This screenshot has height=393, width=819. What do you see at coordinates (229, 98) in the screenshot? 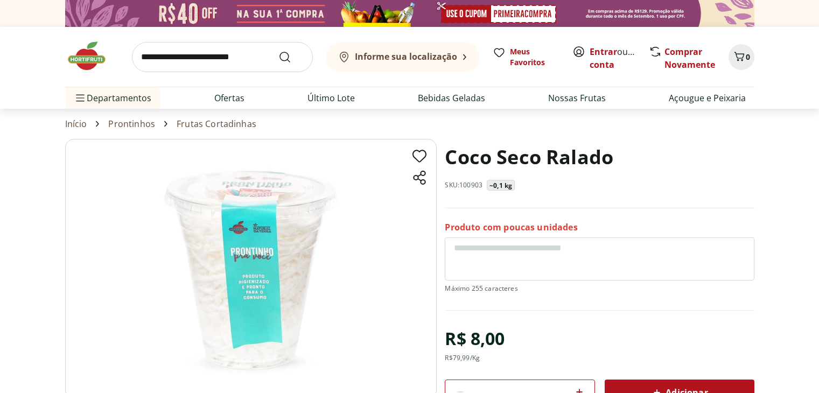
I see `a: Ofertas` at bounding box center [229, 98].